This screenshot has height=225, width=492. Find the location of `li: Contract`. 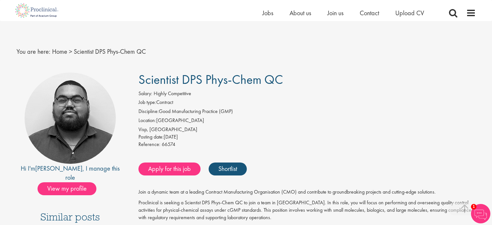

li: Contract is located at coordinates (307, 103).